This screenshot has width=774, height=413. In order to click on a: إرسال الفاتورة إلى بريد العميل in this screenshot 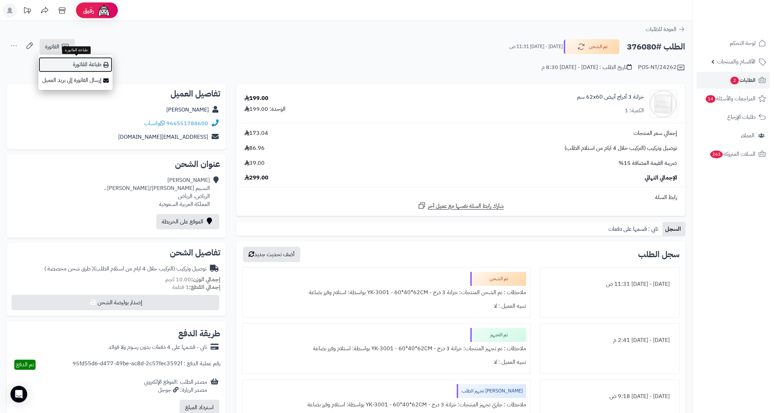, I will do `click(75, 80)`.